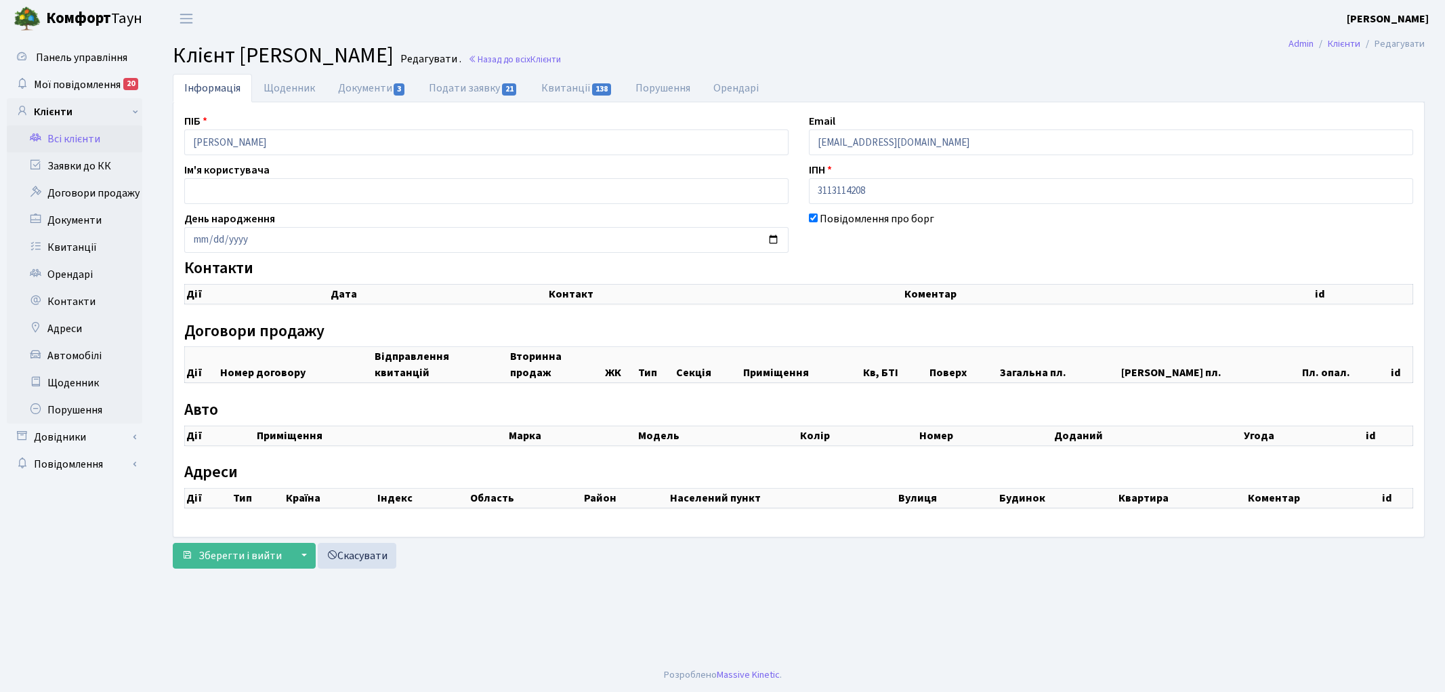 The image size is (1445, 692). What do you see at coordinates (232, 556) in the screenshot?
I see `button: Зберегти і вийти` at bounding box center [232, 556].